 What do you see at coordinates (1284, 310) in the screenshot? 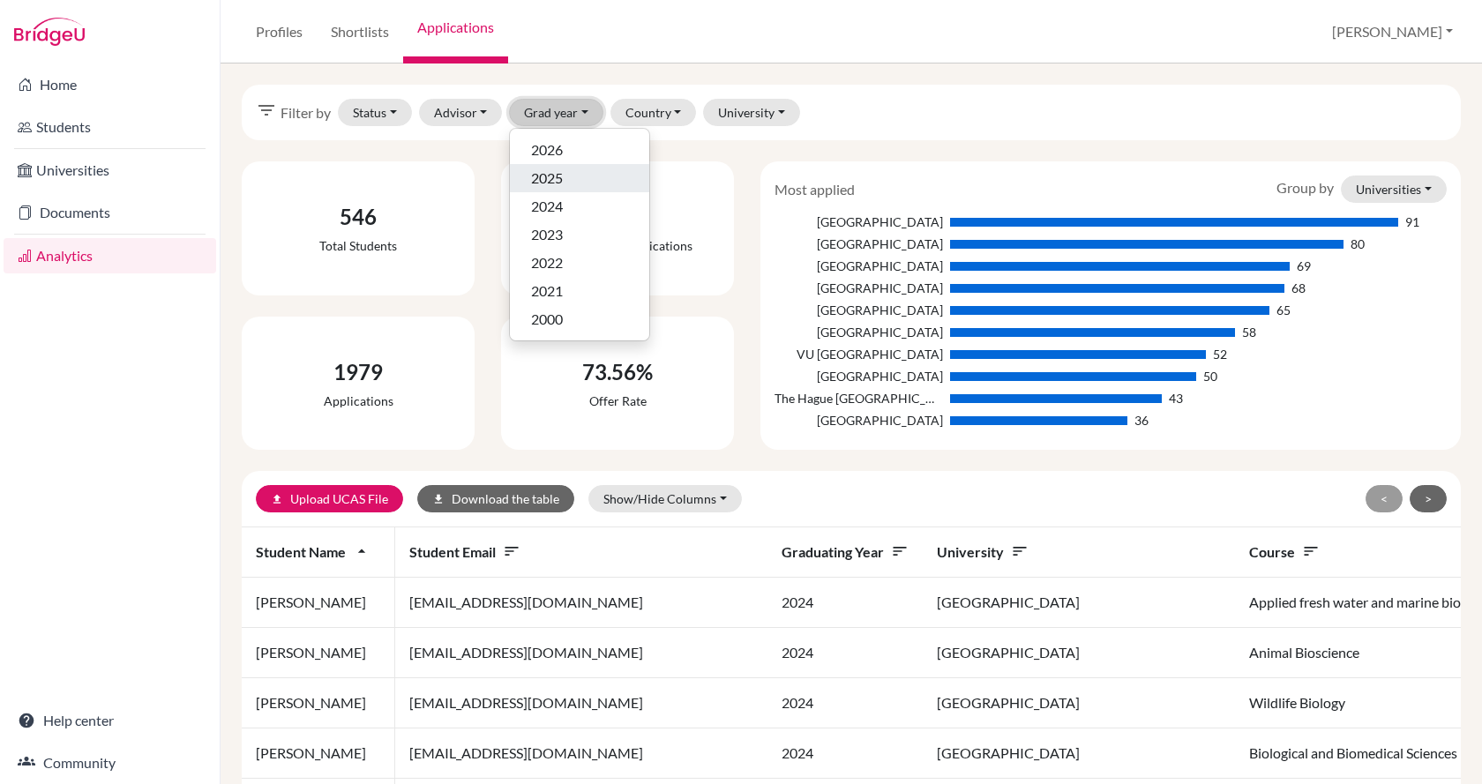
I see `div: 65` at bounding box center [1284, 310].